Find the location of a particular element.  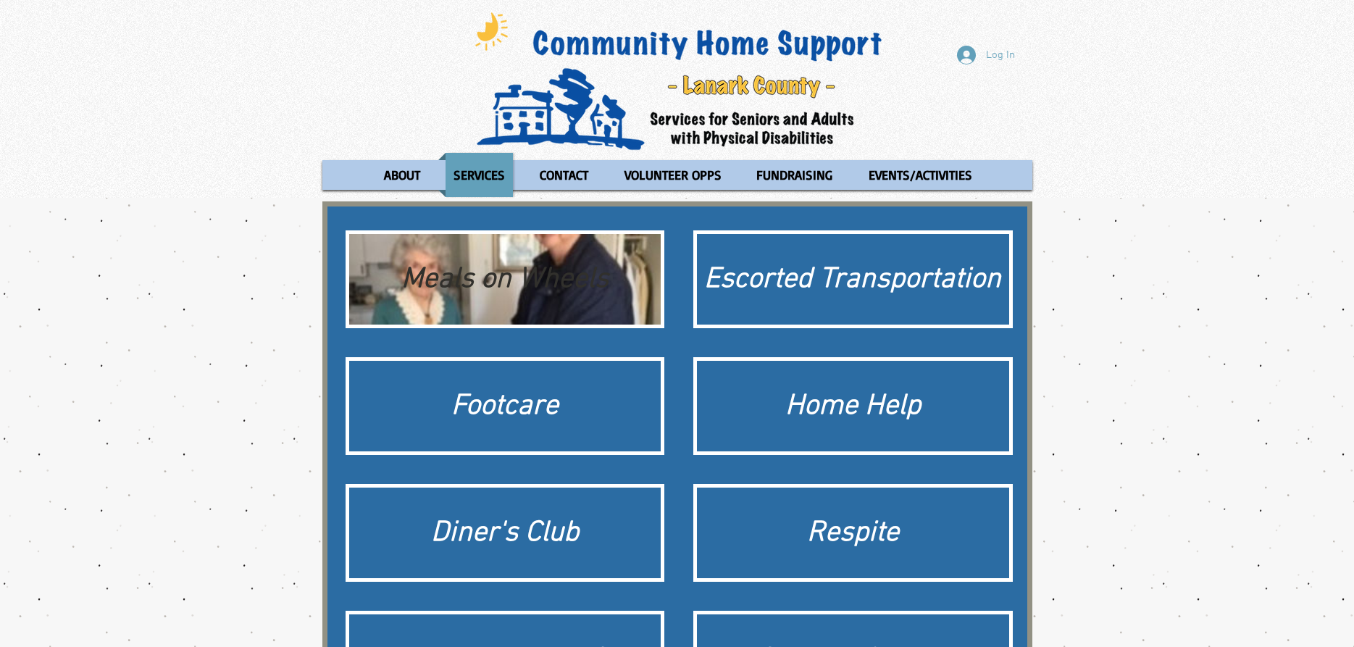

a: Respite is located at coordinates (852, 532).